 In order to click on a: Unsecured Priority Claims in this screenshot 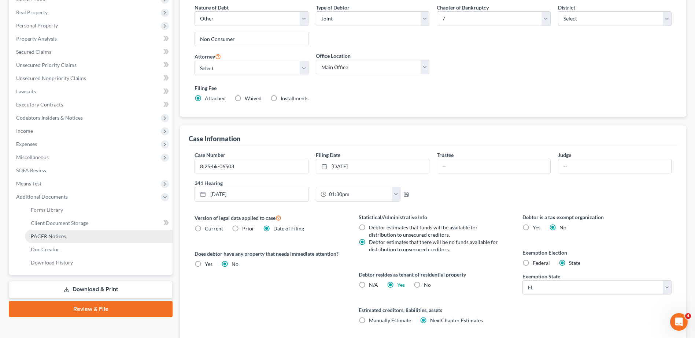, I will do `click(91, 65)`.